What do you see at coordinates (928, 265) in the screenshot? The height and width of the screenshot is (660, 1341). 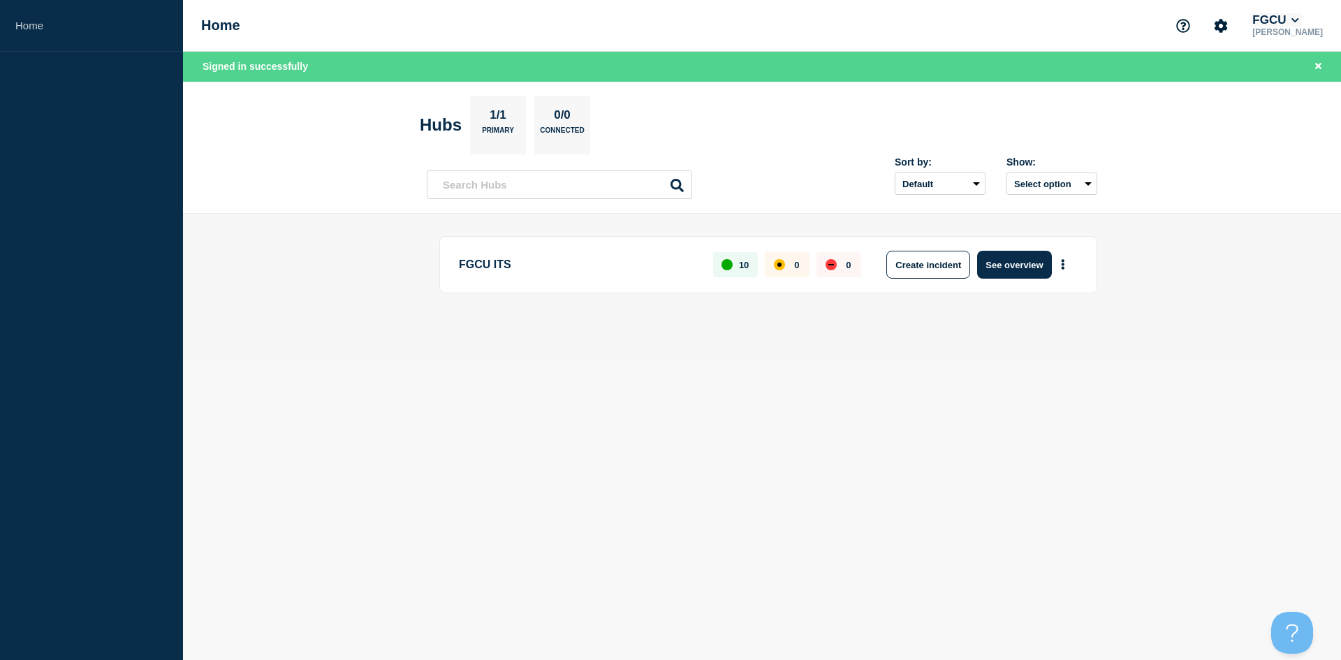 I see `button: Create incident` at bounding box center [928, 265].